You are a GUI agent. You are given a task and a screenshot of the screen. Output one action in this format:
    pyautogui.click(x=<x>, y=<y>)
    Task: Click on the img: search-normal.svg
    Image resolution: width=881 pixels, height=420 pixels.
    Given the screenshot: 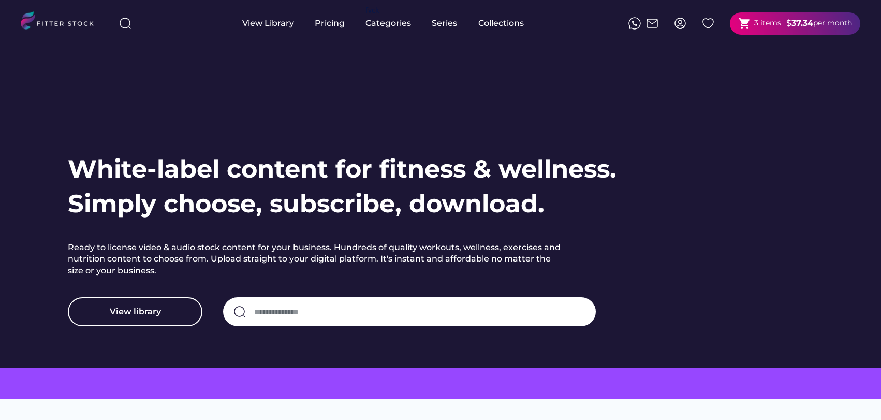 What is the action you would take?
    pyautogui.click(x=240, y=312)
    